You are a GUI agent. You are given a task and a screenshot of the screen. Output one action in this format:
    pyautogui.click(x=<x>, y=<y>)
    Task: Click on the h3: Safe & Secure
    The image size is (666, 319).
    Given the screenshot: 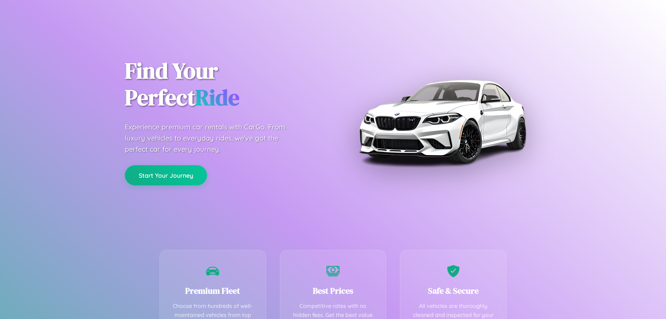 What is the action you would take?
    pyautogui.click(x=453, y=290)
    